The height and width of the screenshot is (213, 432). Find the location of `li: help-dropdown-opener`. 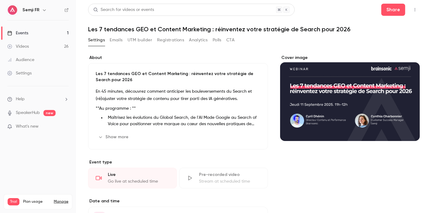

li: help-dropdown-opener is located at coordinates (38, 99).